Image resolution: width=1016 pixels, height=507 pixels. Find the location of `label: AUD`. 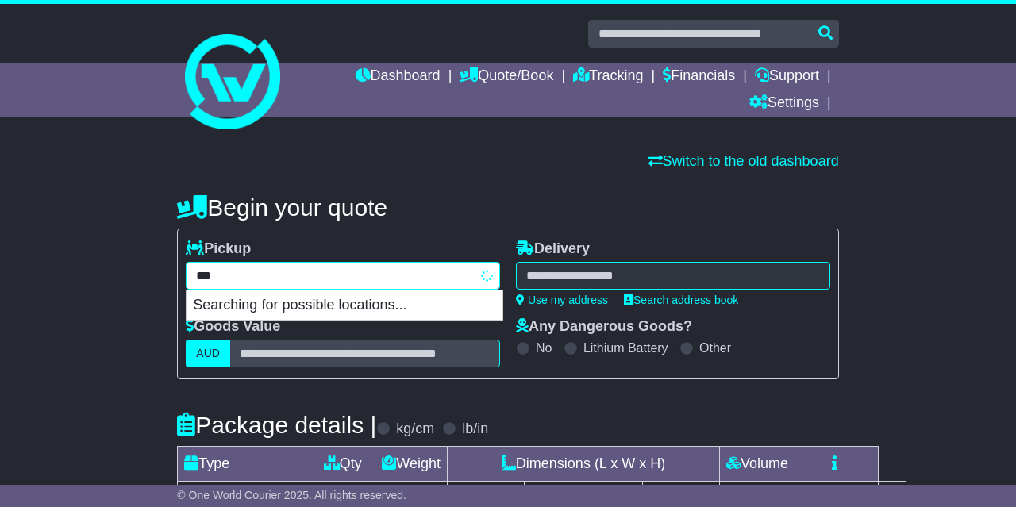

label: AUD is located at coordinates (208, 353).